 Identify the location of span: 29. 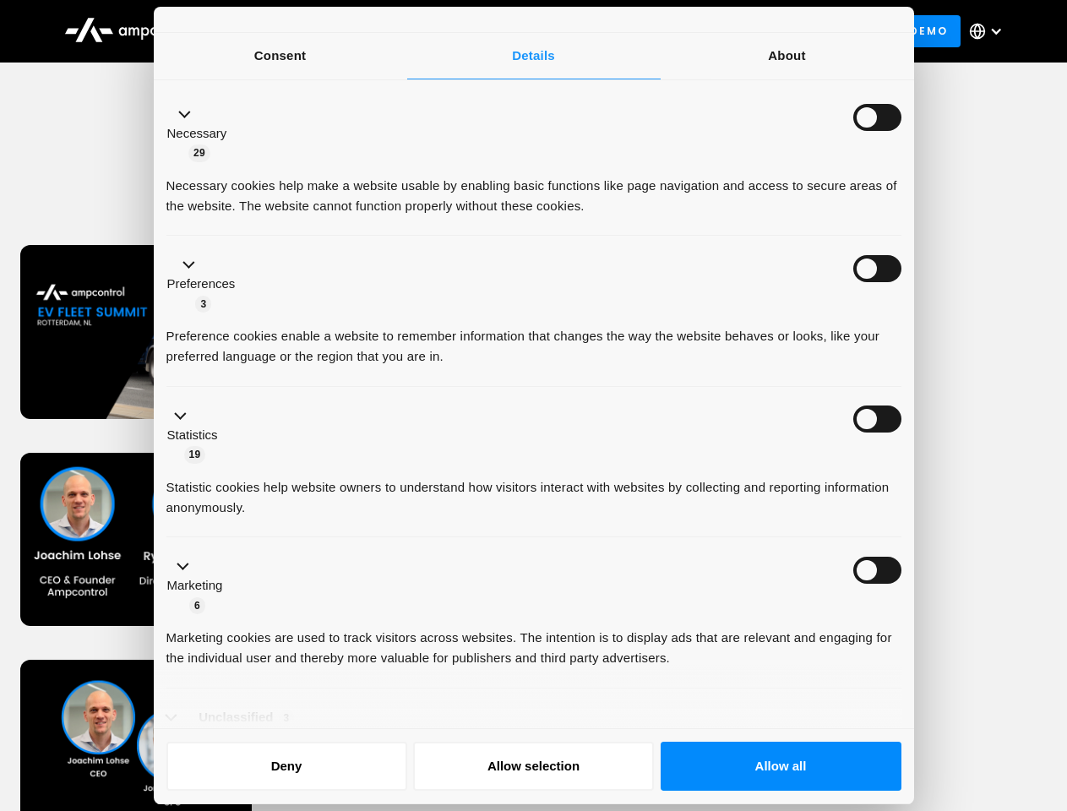
(199, 153).